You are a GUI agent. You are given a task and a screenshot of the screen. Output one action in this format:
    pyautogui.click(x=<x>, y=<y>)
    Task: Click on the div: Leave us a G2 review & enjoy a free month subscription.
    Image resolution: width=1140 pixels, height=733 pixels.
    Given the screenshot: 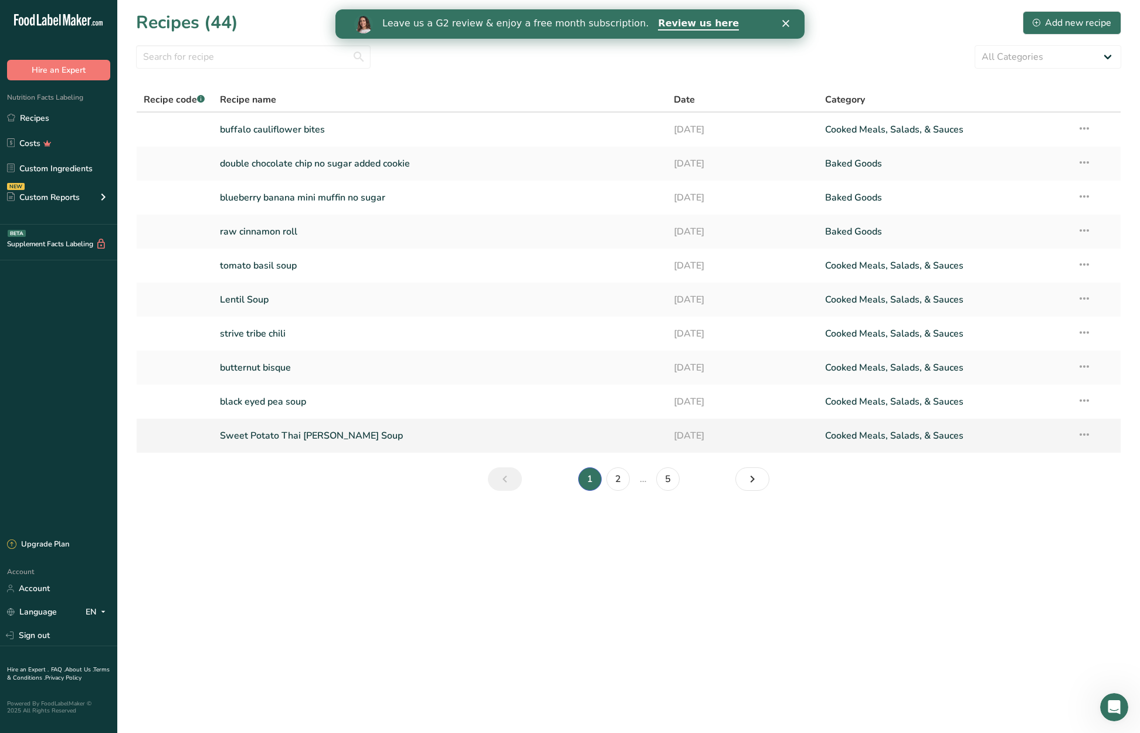 What is the action you would take?
    pyautogui.click(x=180, y=14)
    